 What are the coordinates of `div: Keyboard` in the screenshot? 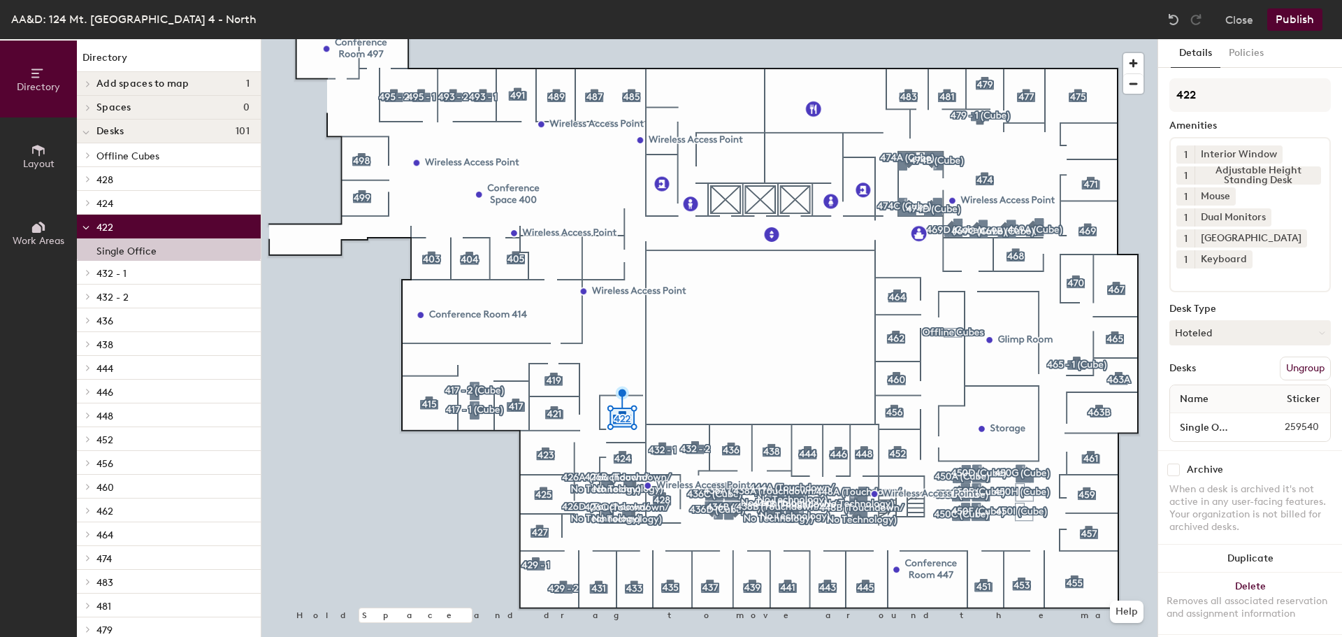 It's located at (1223, 259).